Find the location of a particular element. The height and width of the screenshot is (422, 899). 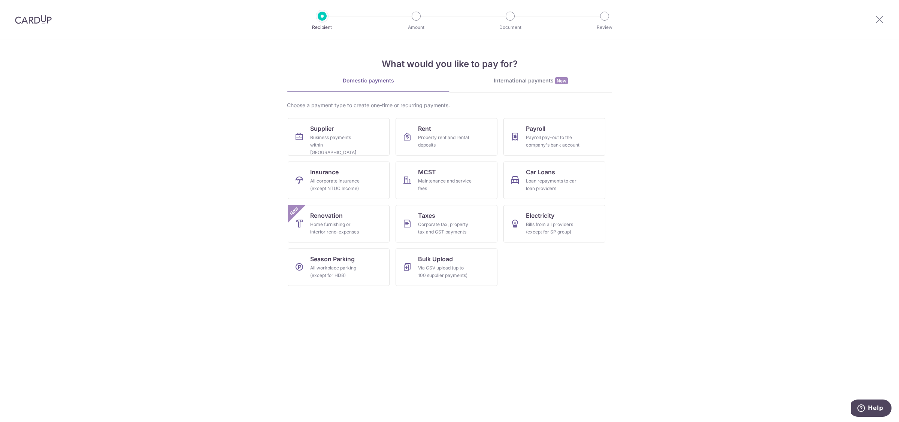

span: Rent is located at coordinates (425, 129).